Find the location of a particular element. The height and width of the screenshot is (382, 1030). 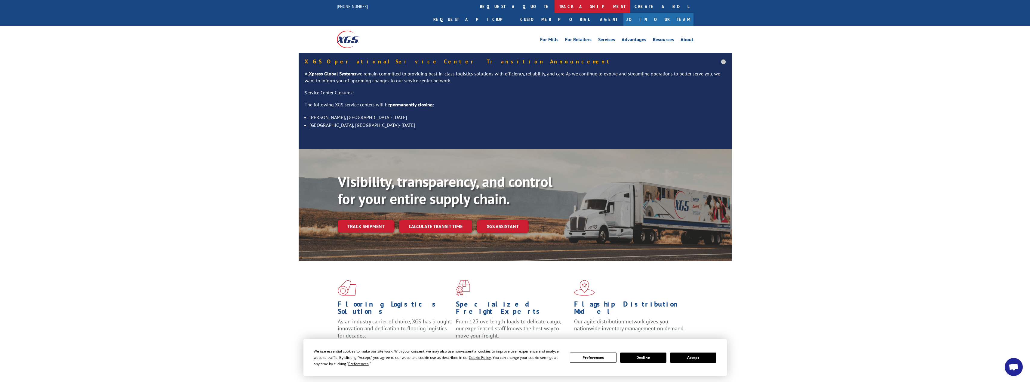

strong: Xpress Global Systems is located at coordinates (333, 74).